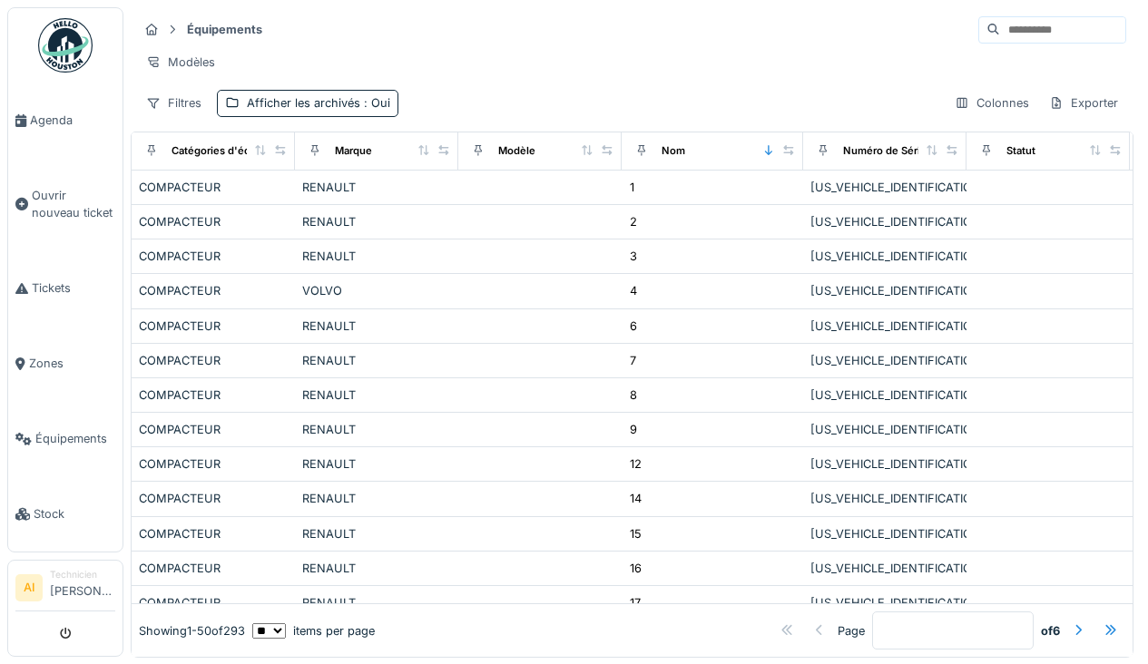  What do you see at coordinates (234, 151) in the screenshot?
I see `div: Catégories d'équipement` at bounding box center [234, 151].